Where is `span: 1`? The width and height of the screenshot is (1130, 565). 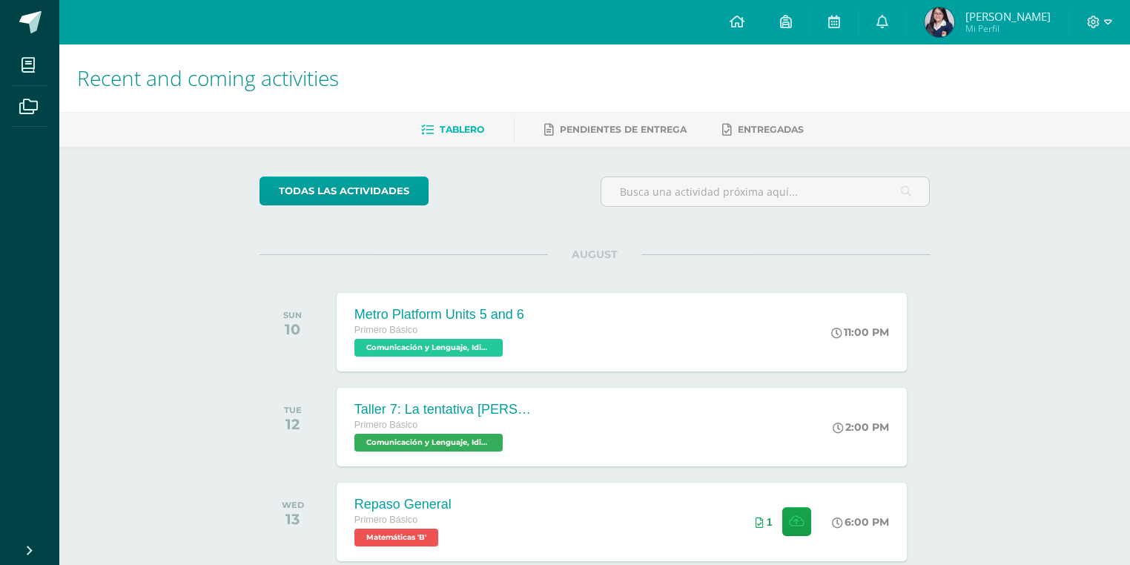 span: 1 is located at coordinates (769, 522).